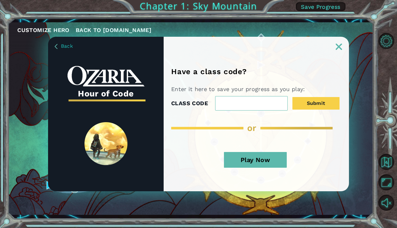  I want to click on span: or, so click(252, 128).